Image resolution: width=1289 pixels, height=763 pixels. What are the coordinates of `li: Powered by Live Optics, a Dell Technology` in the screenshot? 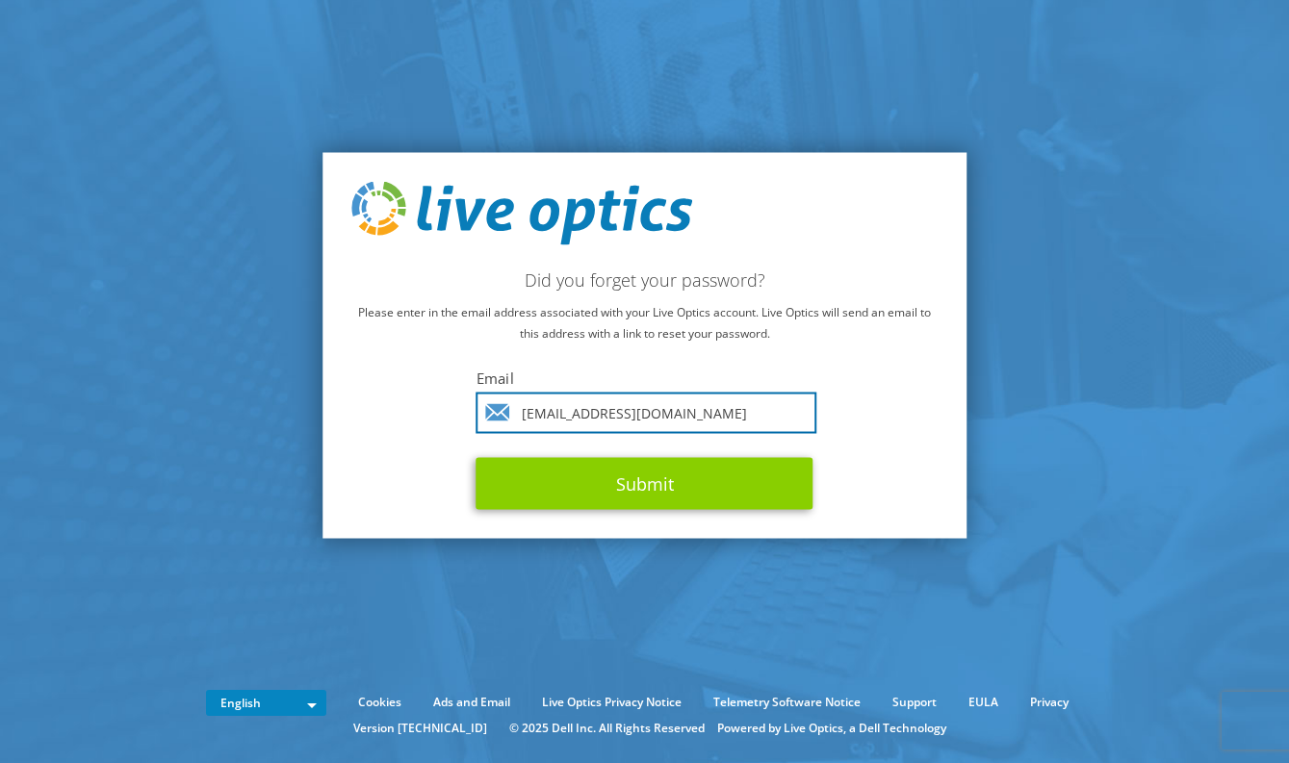 It's located at (832, 729).